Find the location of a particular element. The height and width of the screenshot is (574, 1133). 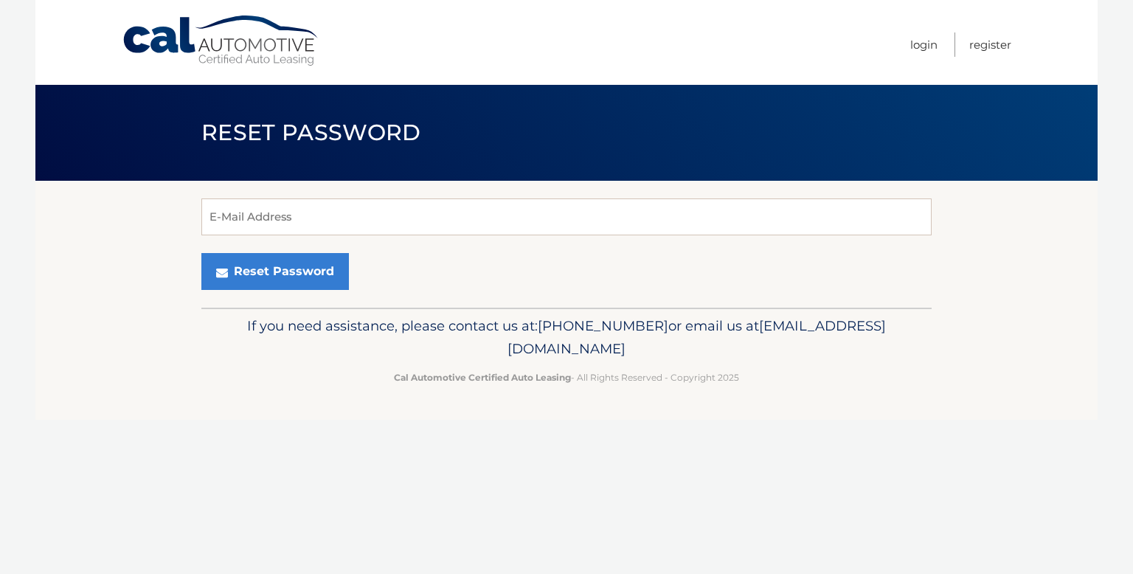

span: Reset Password is located at coordinates (311, 132).